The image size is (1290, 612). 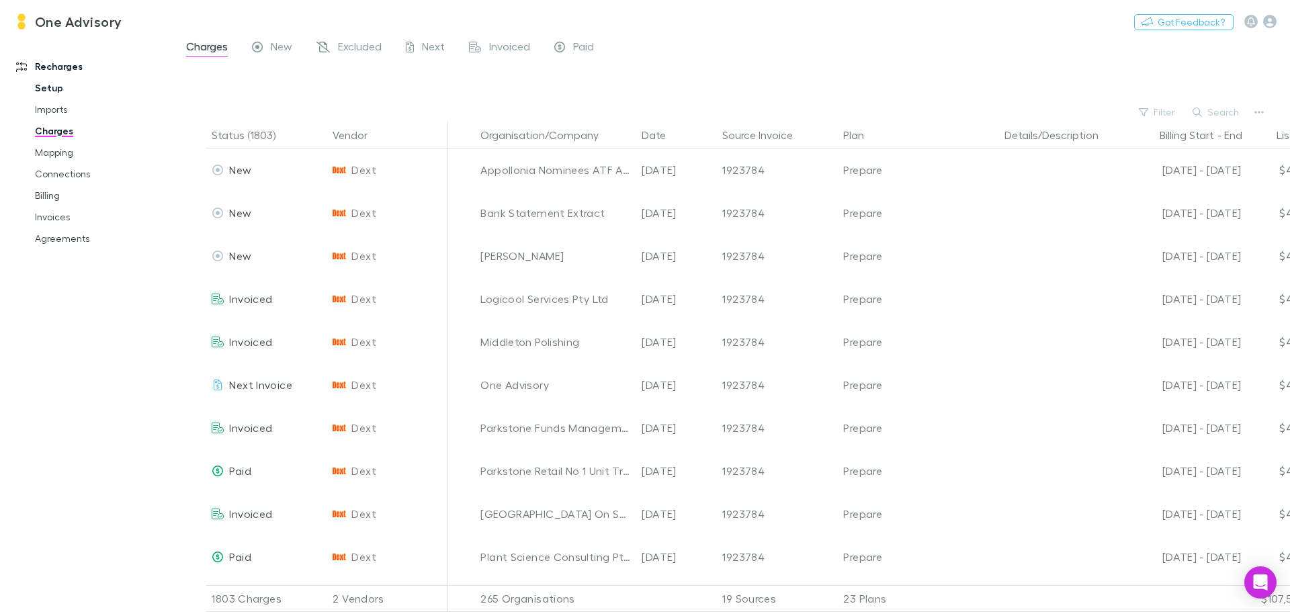 What do you see at coordinates (555, 170) in the screenshot?
I see `div: Appollonia Nominees ATF Appollonia Unit Trust` at bounding box center [555, 170].